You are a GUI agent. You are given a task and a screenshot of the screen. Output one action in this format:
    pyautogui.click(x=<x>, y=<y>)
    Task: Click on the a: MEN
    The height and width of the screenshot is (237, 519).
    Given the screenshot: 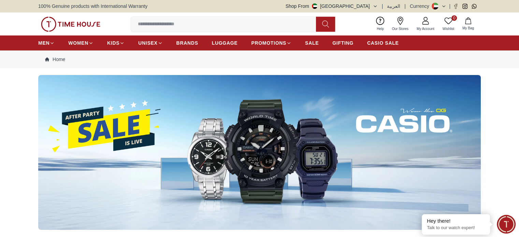 What is the action you would take?
    pyautogui.click(x=46, y=43)
    